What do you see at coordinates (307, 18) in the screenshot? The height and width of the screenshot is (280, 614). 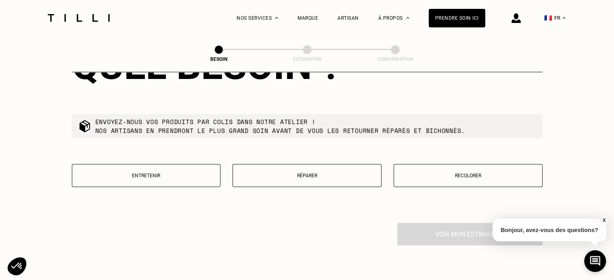 I see `a: Marque` at bounding box center [307, 18].